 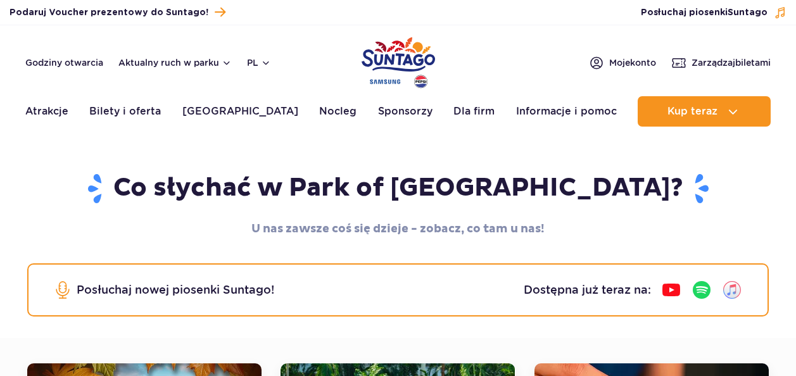 I want to click on button: Aktualny ruch w parku, so click(x=175, y=63).